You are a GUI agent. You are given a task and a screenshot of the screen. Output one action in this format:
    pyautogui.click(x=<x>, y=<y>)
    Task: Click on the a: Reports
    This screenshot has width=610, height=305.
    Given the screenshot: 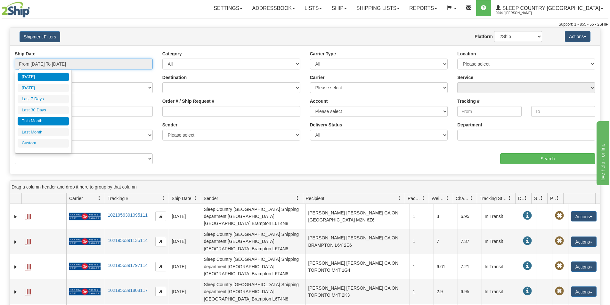 What is the action you would take?
    pyautogui.click(x=423, y=8)
    